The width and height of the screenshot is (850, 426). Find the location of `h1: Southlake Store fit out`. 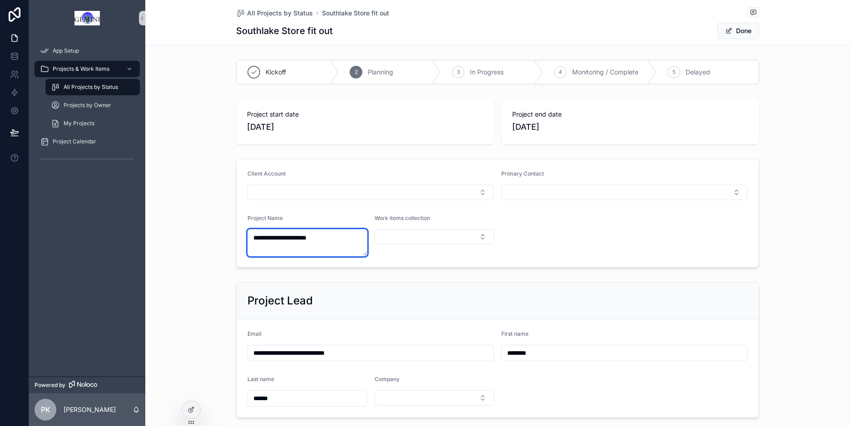

h1: Southlake Store fit out is located at coordinates (284, 31).